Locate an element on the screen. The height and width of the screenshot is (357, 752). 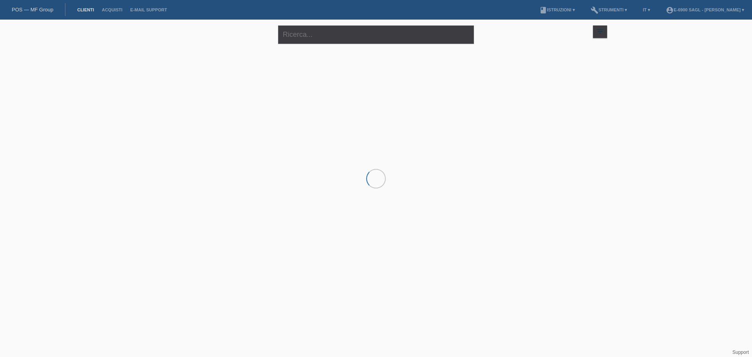
a: POS — MF Group is located at coordinates (33, 9).